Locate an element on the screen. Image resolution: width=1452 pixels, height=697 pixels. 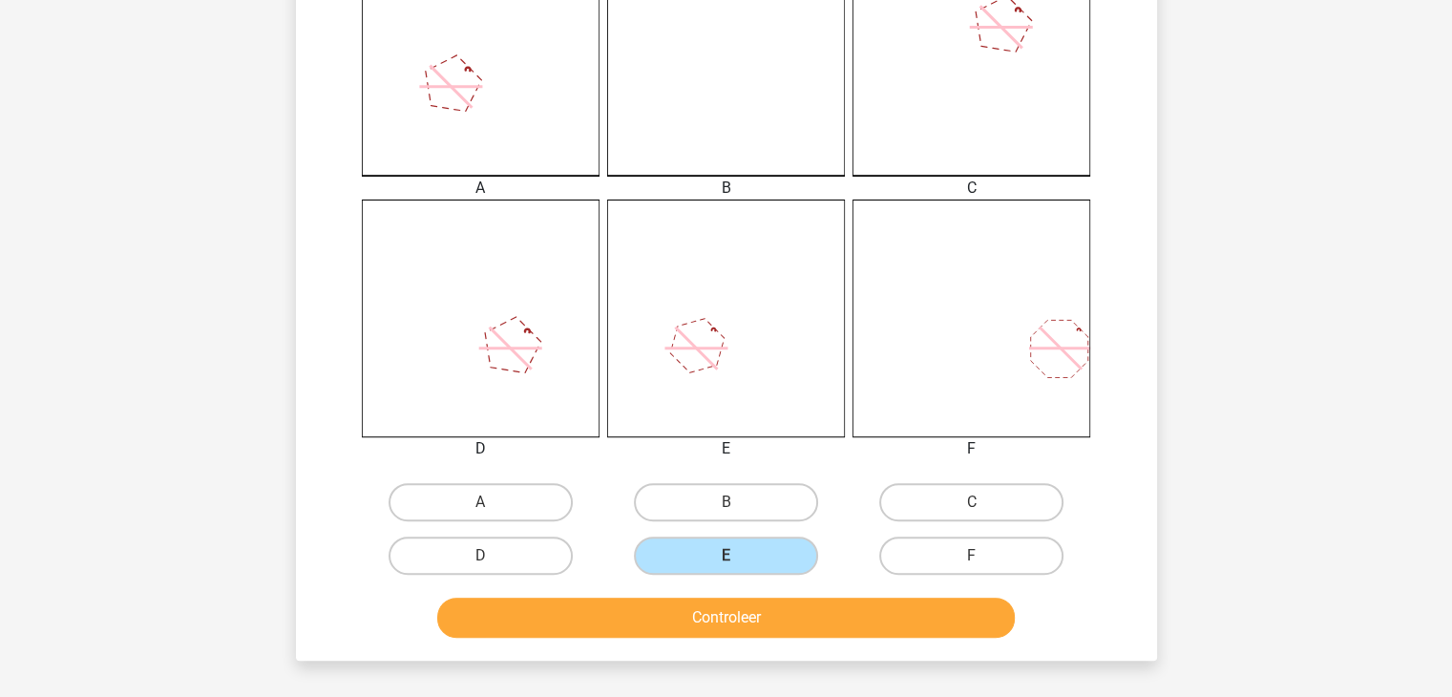
label: F is located at coordinates (971, 556).